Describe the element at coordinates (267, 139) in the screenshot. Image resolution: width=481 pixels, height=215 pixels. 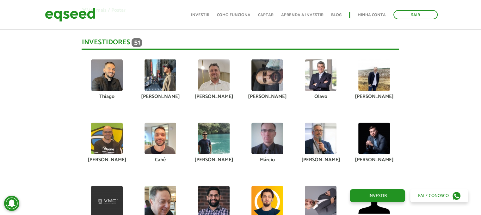
I see `img: picture-49921-1527277764.jpg` at that location.